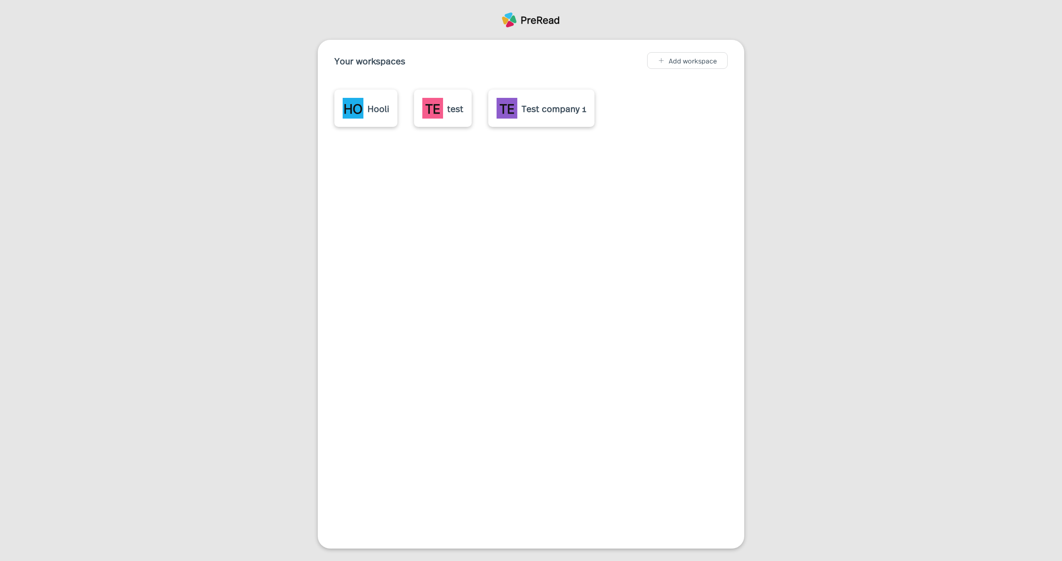 This screenshot has height=561, width=1062. What do you see at coordinates (353, 108) in the screenshot?
I see `div: HO` at bounding box center [353, 108].